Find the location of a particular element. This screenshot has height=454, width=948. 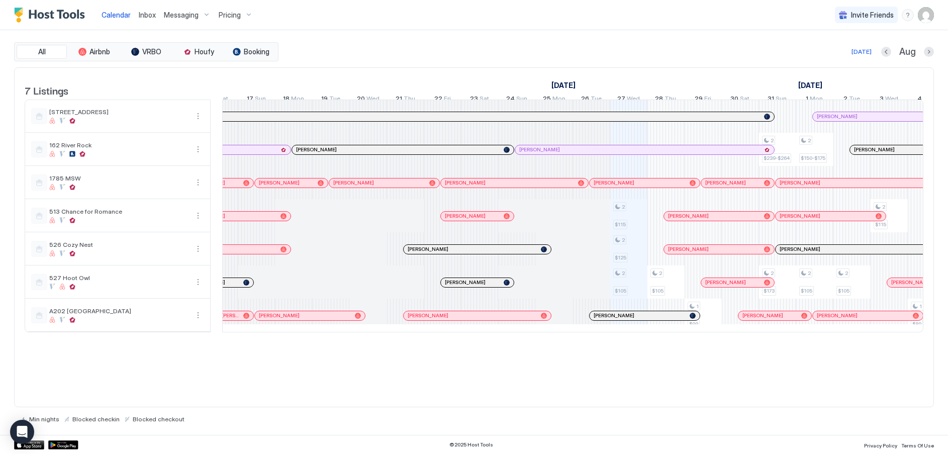

span: 21 is located at coordinates (399, 100).